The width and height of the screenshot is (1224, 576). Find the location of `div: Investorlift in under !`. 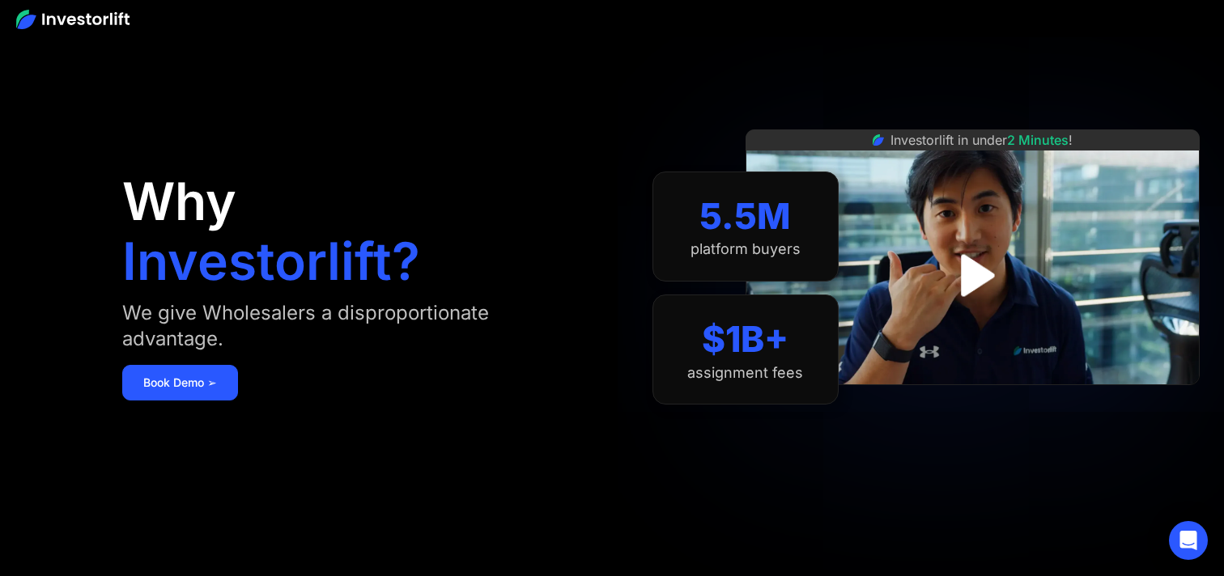

div: Investorlift in under ! is located at coordinates (981, 140).